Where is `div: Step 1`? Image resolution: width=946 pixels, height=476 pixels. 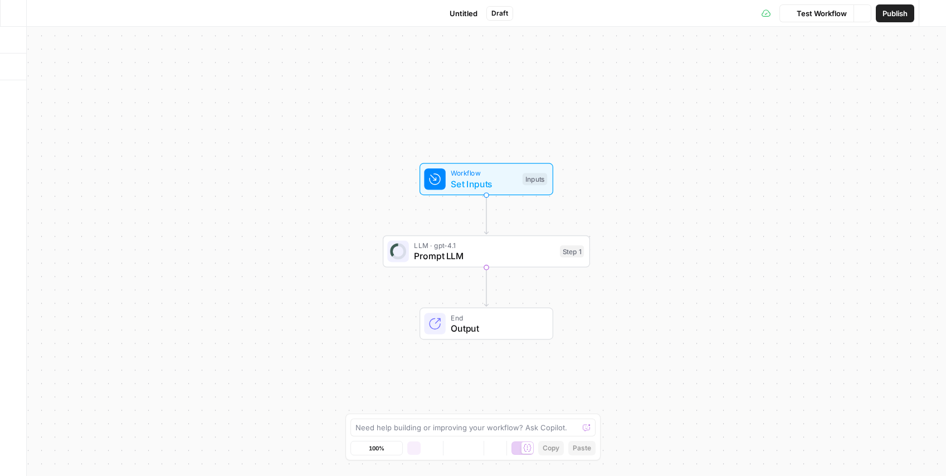 div: Step 1 is located at coordinates (572, 251).